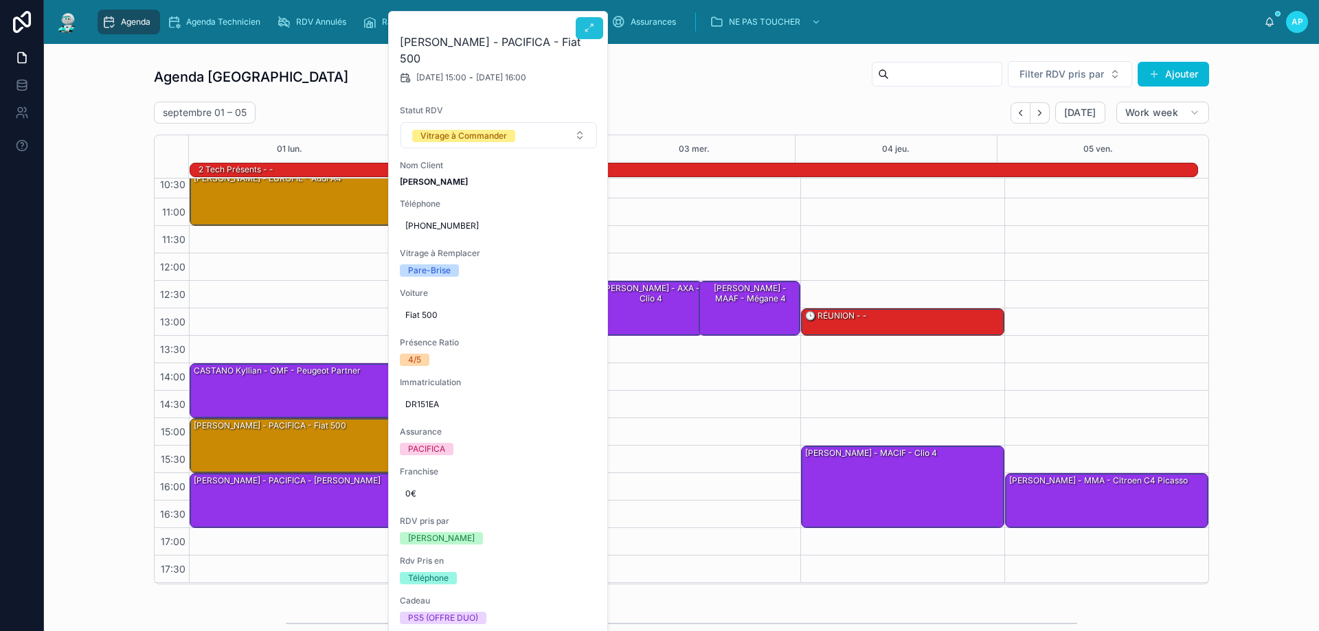 The image size is (1319, 631). Describe the element at coordinates (1173, 74) in the screenshot. I see `button: Ajouter` at that location.